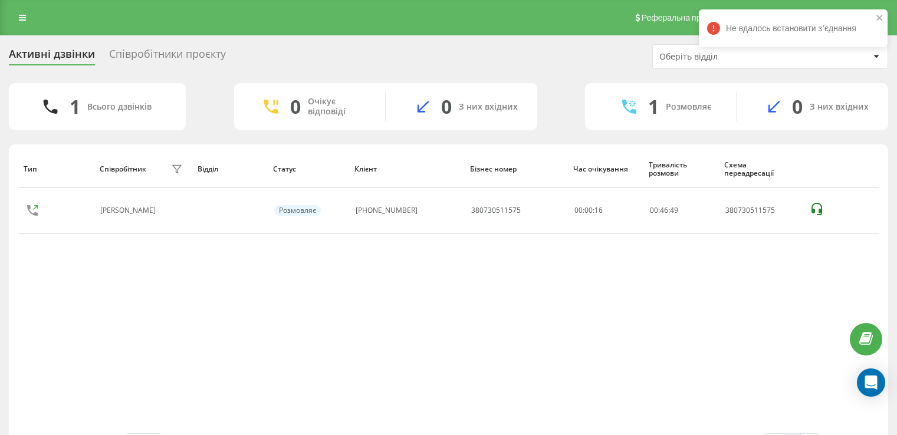  What do you see at coordinates (761, 169) in the screenshot?
I see `div: Схема переадресації` at bounding box center [761, 169].